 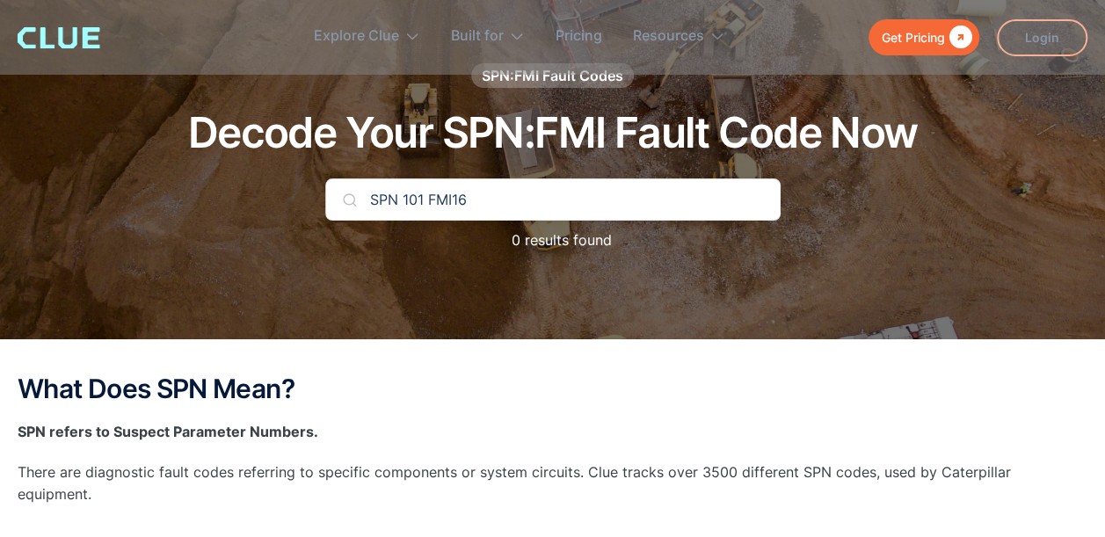 I want to click on strong: SPN refers to Suspect Parameter Numbers., so click(x=168, y=432).